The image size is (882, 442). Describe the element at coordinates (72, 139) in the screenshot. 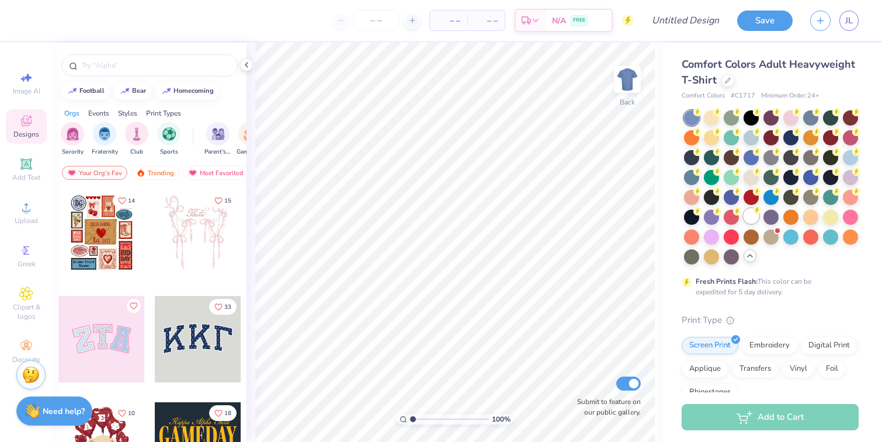

I see `div: filter for Sorority` at that location.